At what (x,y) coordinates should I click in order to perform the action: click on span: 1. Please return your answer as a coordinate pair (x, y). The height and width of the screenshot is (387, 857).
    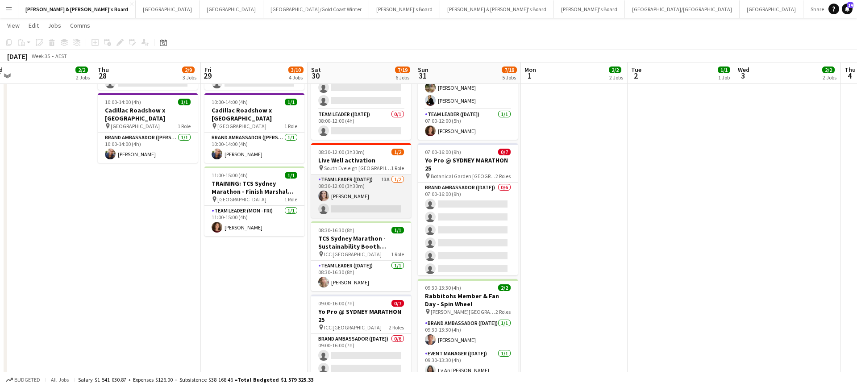
    Looking at the image, I should click on (529, 75).